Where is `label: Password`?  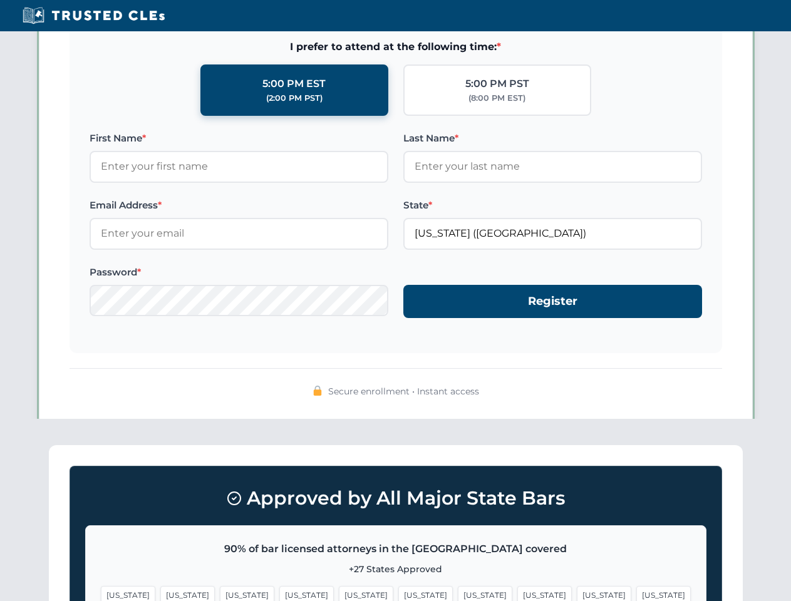 label: Password is located at coordinates (239, 273).